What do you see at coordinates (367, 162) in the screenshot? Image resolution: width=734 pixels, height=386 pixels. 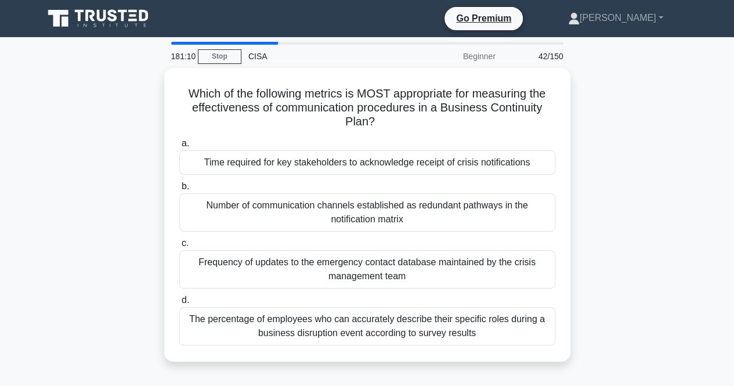 I see `div: Time required for key stakeholders to acknowledge receipt of crisis notifications` at bounding box center [367, 162].